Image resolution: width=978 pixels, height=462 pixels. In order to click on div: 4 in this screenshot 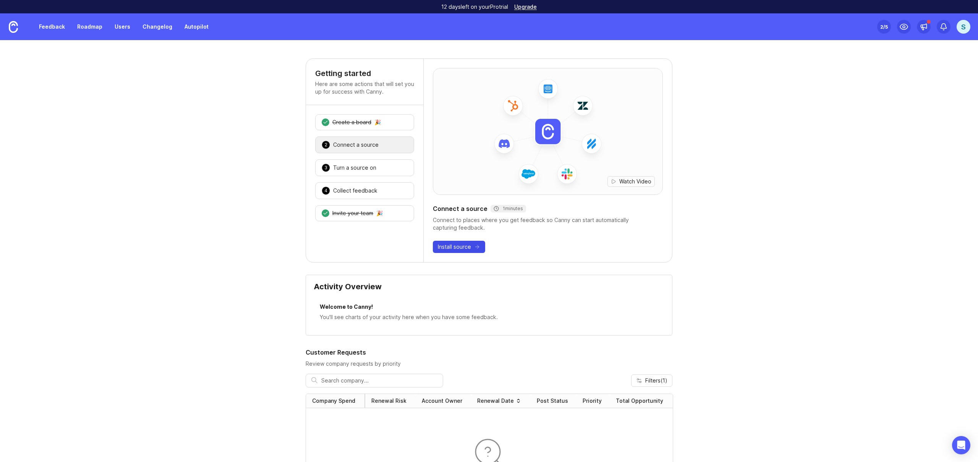, I will do `click(326, 191)`.